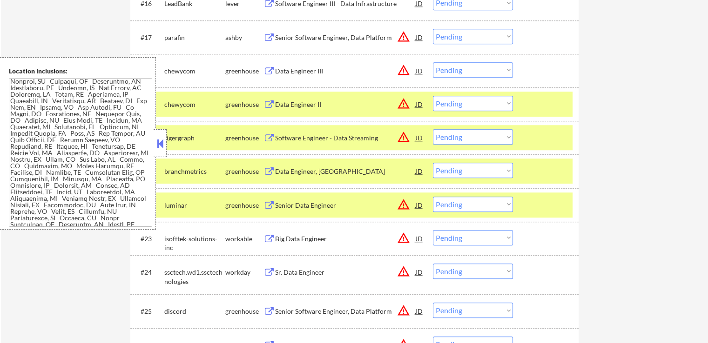 The width and height of the screenshot is (708, 343). I want to click on div: ssctech.wd1.ssctechnologies, so click(194, 277).